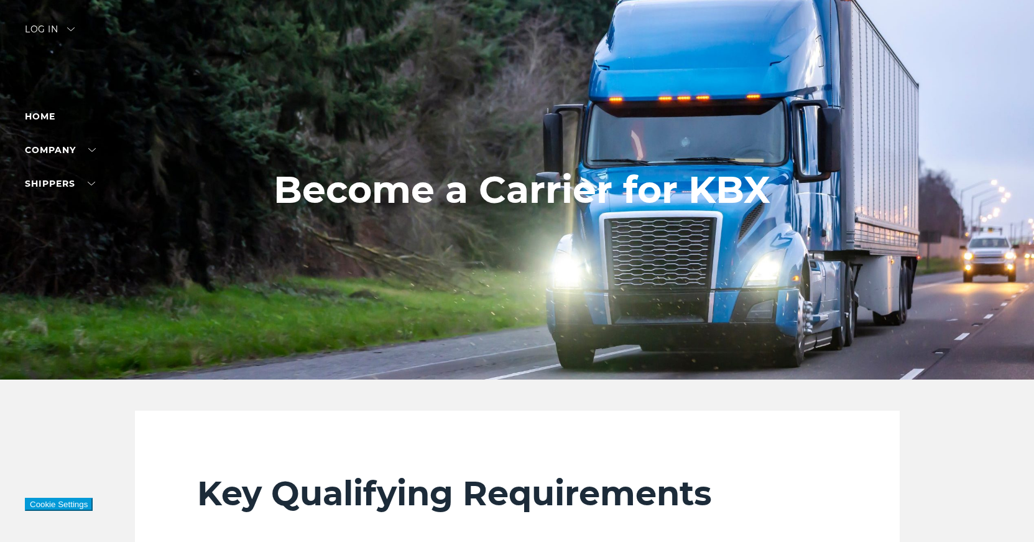 This screenshot has width=1034, height=542. I want to click on img: arrow, so click(71, 29).